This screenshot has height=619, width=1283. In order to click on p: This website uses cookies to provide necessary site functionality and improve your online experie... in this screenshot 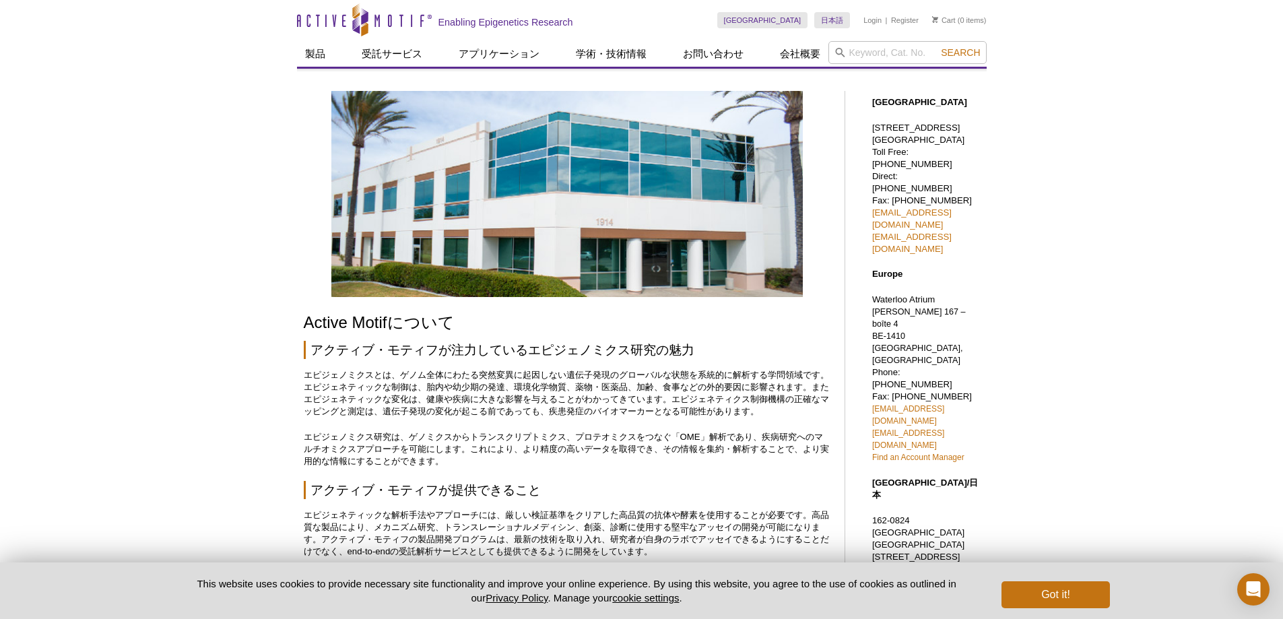, I will do `click(576, 590)`.